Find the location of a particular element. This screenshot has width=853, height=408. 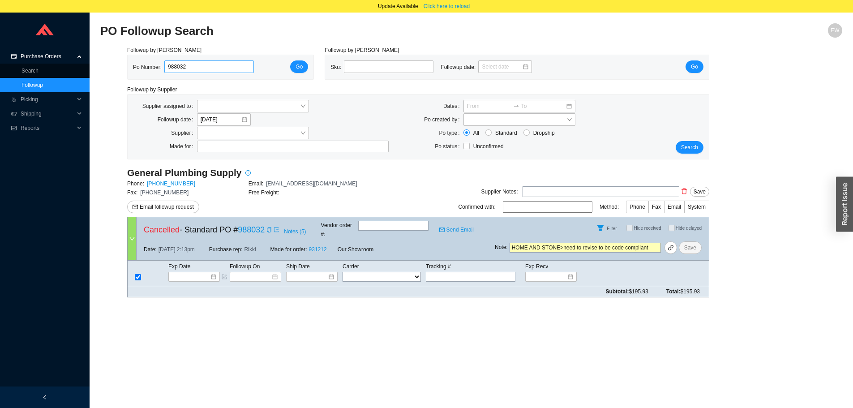

span: System is located at coordinates (697, 207).